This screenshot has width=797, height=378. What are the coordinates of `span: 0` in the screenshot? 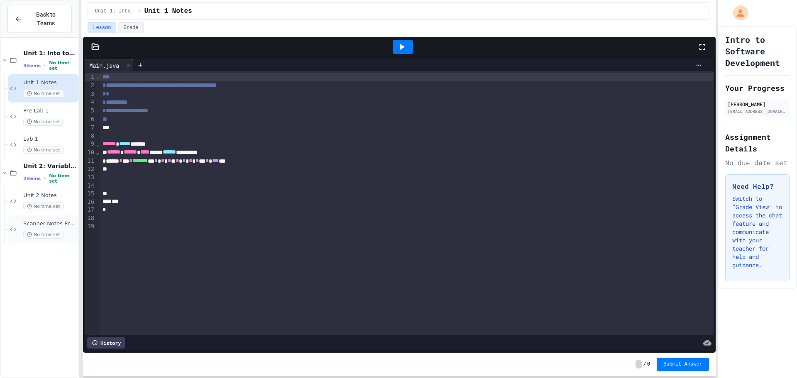 It's located at (648, 364).